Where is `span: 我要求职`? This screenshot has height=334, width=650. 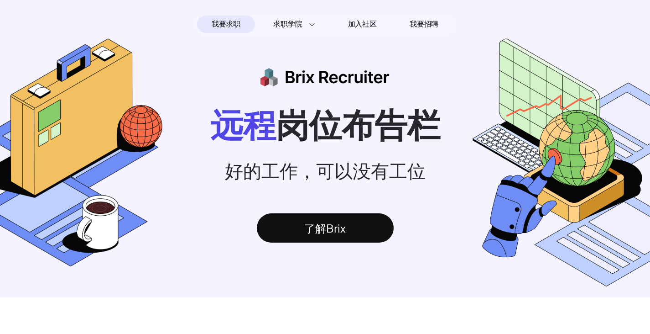 span: 我要求职 is located at coordinates (226, 24).